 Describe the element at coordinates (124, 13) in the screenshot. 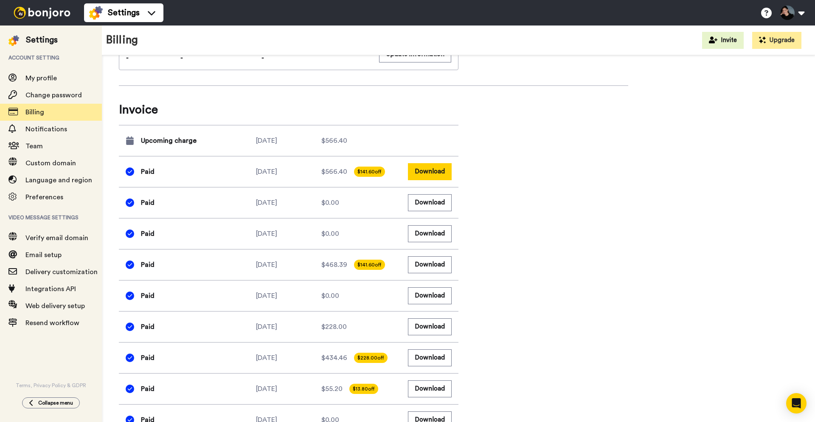

I see `span: Settings` at that location.